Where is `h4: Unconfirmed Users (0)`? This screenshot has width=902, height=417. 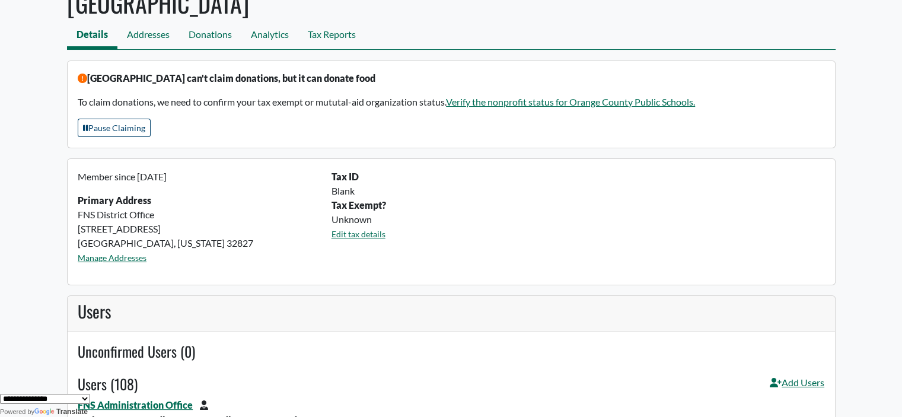 h4: Unconfirmed Users (0) is located at coordinates (451, 351).